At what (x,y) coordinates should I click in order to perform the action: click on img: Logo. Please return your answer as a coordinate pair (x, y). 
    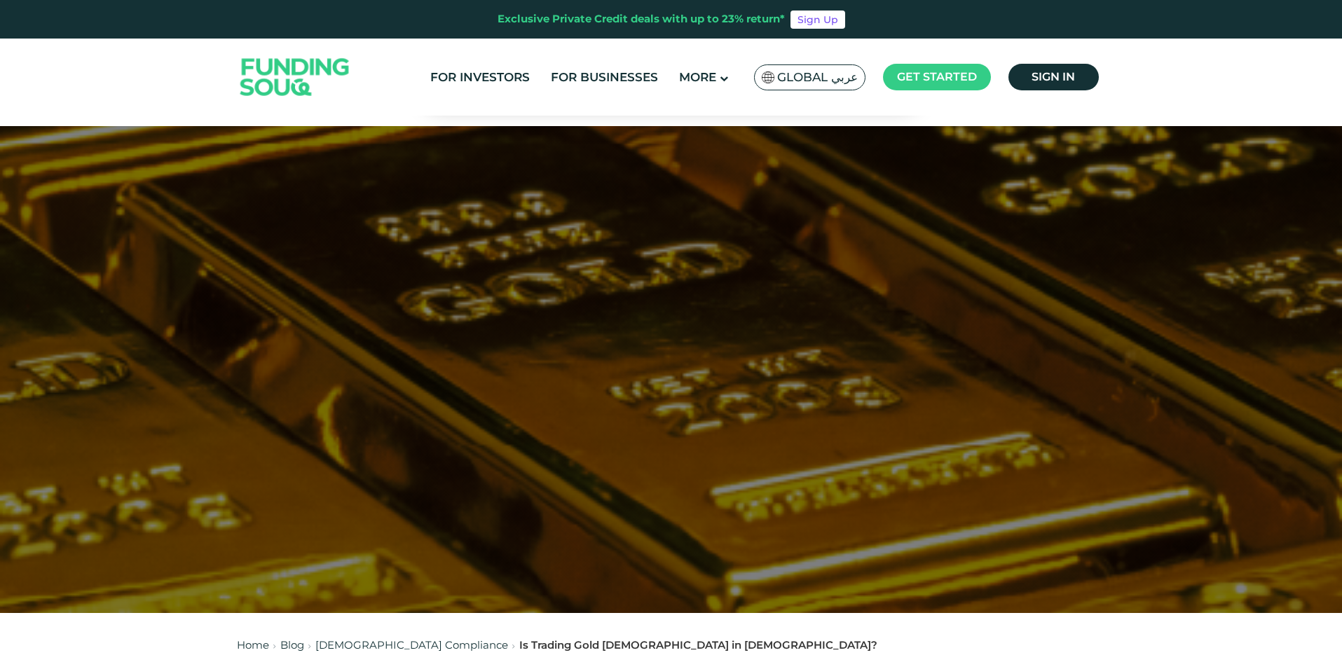
    Looking at the image, I should click on (295, 77).